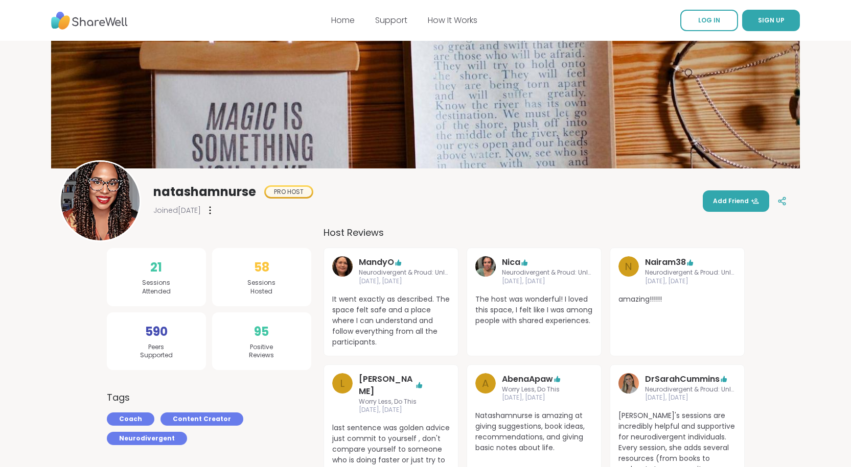 This screenshot has width=851, height=467. Describe the element at coordinates (534, 310) in the screenshot. I see `span: The host was wonderful! I loved this space, I felt like I was among people with shared experiences.` at that location.